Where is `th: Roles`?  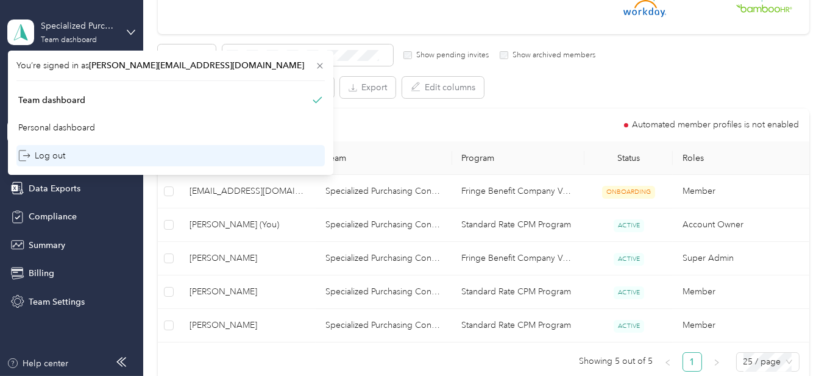 th: Roles is located at coordinates (740, 158).